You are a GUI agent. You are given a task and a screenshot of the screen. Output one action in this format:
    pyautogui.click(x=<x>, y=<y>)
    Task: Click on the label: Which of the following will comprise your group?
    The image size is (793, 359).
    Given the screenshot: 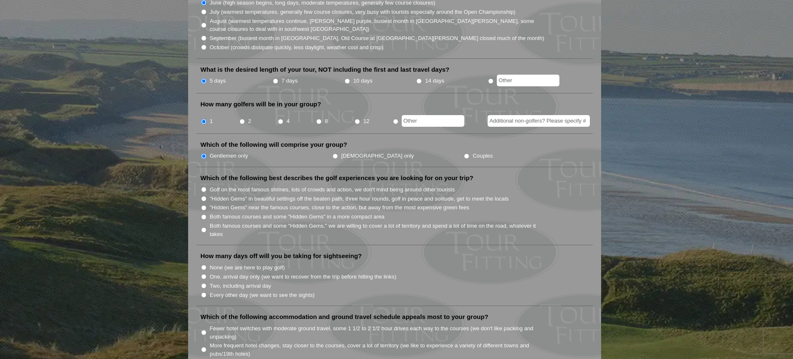 What is the action you would take?
    pyautogui.click(x=274, y=145)
    